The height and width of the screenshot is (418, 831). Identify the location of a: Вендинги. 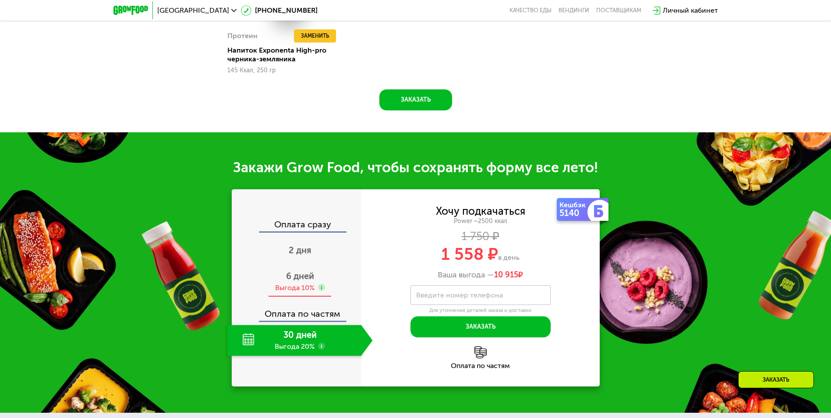
(574, 11).